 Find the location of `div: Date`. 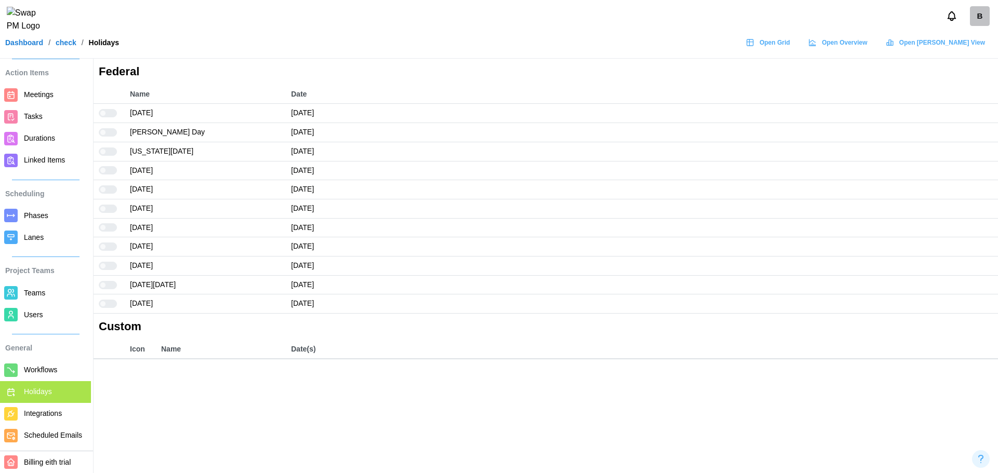

div: Date is located at coordinates (642, 95).